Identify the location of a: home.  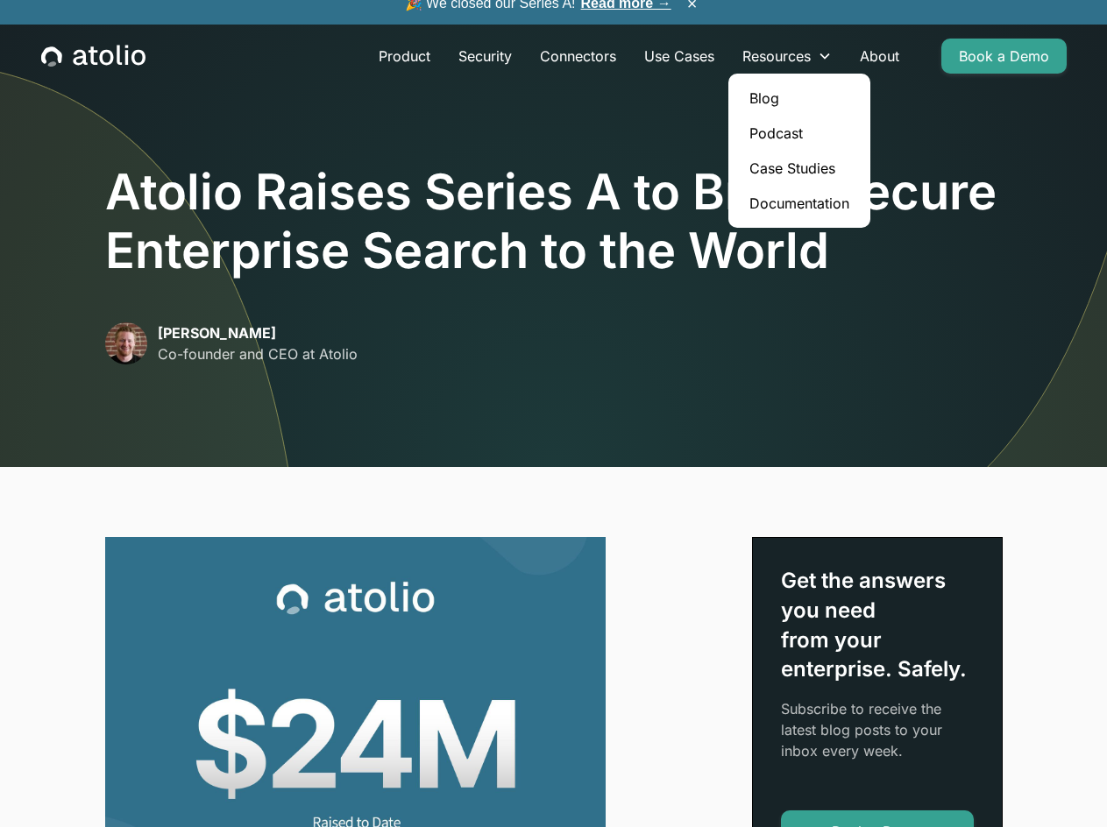
(93, 56).